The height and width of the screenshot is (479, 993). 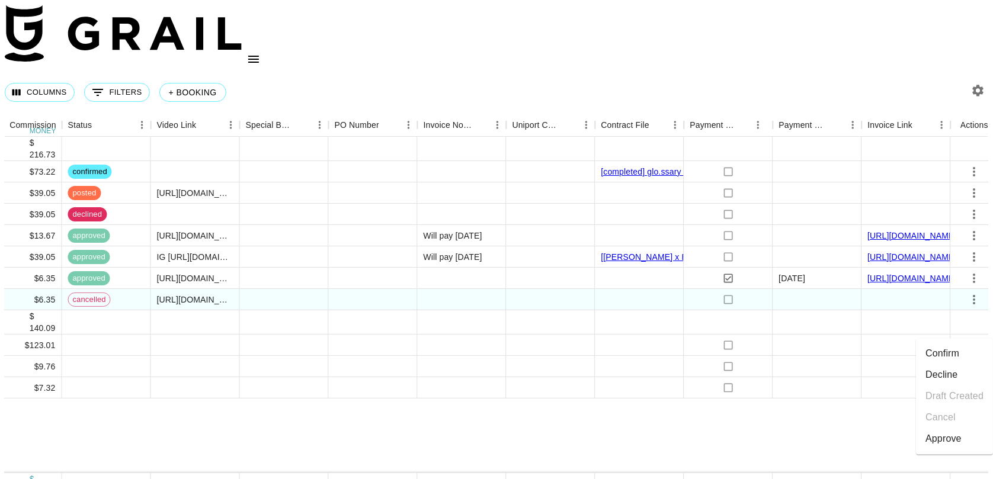 I want to click on button: + Booking, so click(x=193, y=92).